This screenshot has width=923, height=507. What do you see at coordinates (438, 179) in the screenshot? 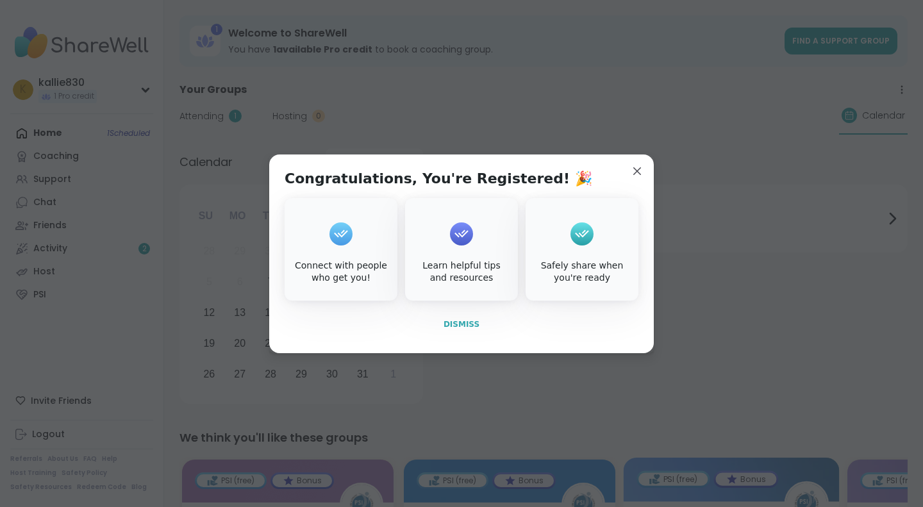
I see `h1: Congratulations, You're Registered! 🎉` at bounding box center [438, 179].